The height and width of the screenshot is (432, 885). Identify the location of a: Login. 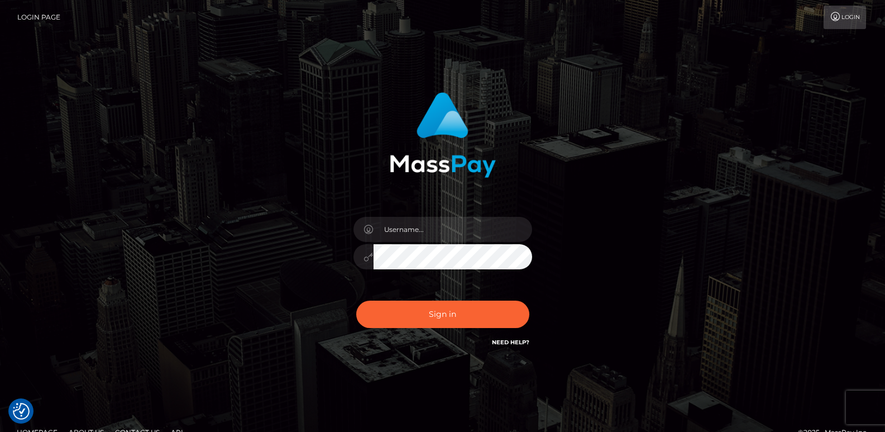
(845, 17).